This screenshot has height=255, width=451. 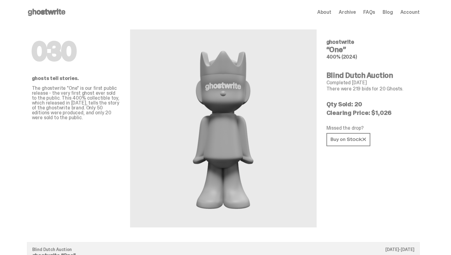 What do you see at coordinates (369, 12) in the screenshot?
I see `span: FAQs` at bounding box center [369, 12].